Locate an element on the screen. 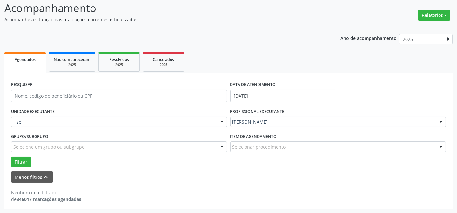  span: Resolvidos is located at coordinates (119, 59).